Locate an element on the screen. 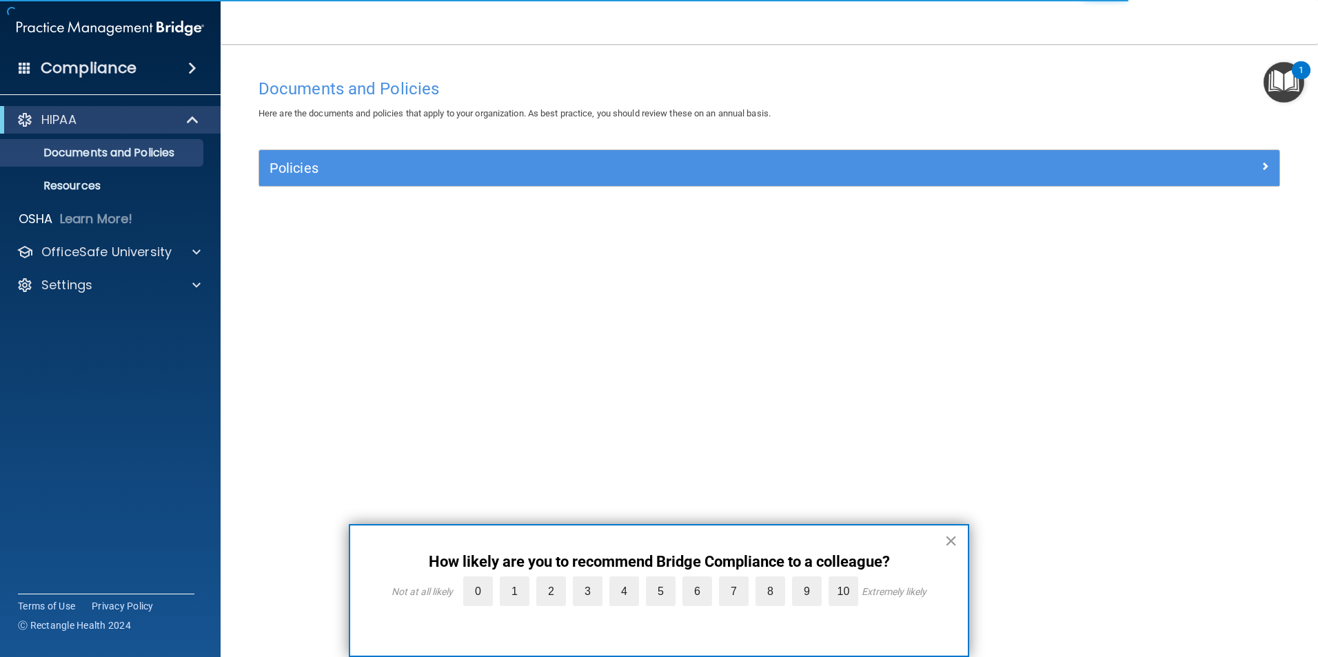  span: Ⓒ Rectangle Health 2024 is located at coordinates (74, 626).